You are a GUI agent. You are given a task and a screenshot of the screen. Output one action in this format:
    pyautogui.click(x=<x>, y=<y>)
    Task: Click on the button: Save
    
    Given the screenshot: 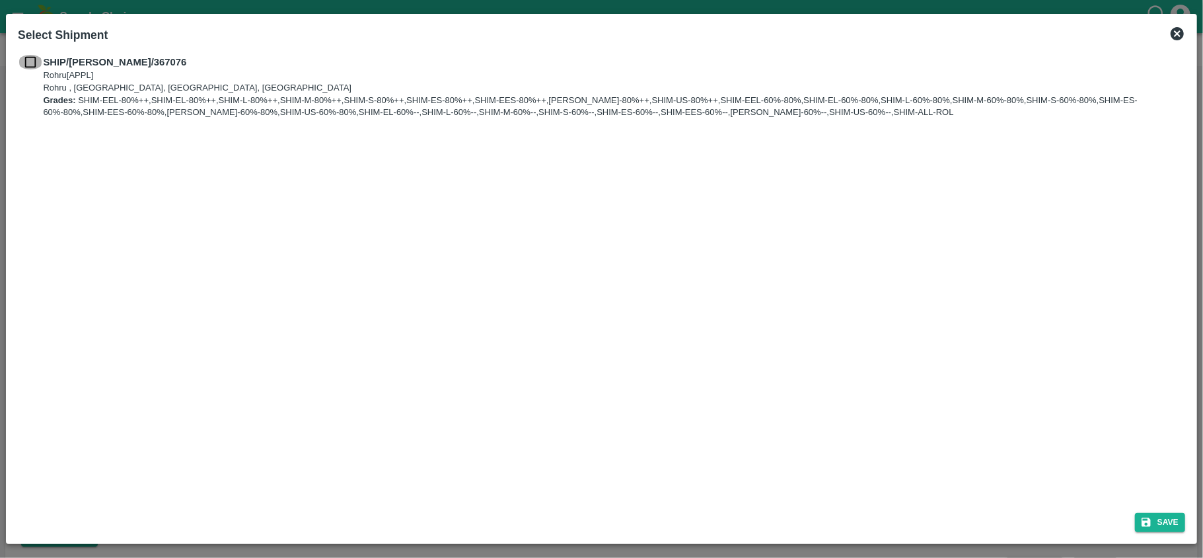 What is the action you would take?
    pyautogui.click(x=1160, y=522)
    